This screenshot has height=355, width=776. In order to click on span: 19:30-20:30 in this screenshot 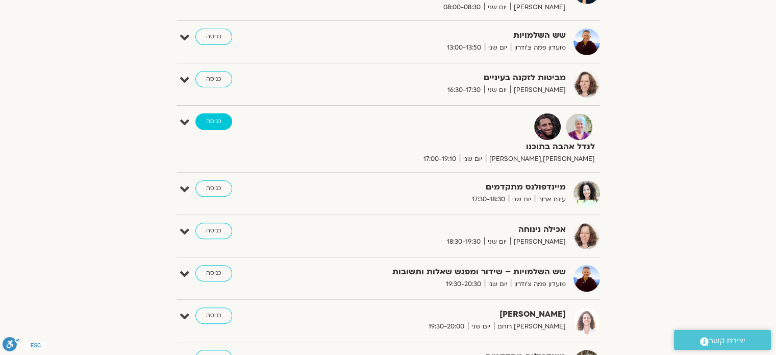, I will do `click(463, 284)`.